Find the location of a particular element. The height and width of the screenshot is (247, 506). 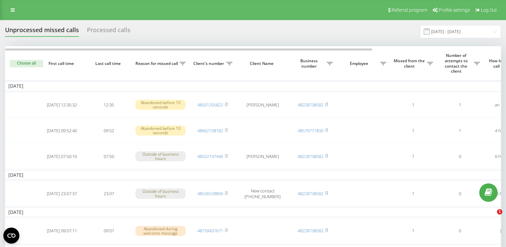

span: Referral program is located at coordinates (409, 10).